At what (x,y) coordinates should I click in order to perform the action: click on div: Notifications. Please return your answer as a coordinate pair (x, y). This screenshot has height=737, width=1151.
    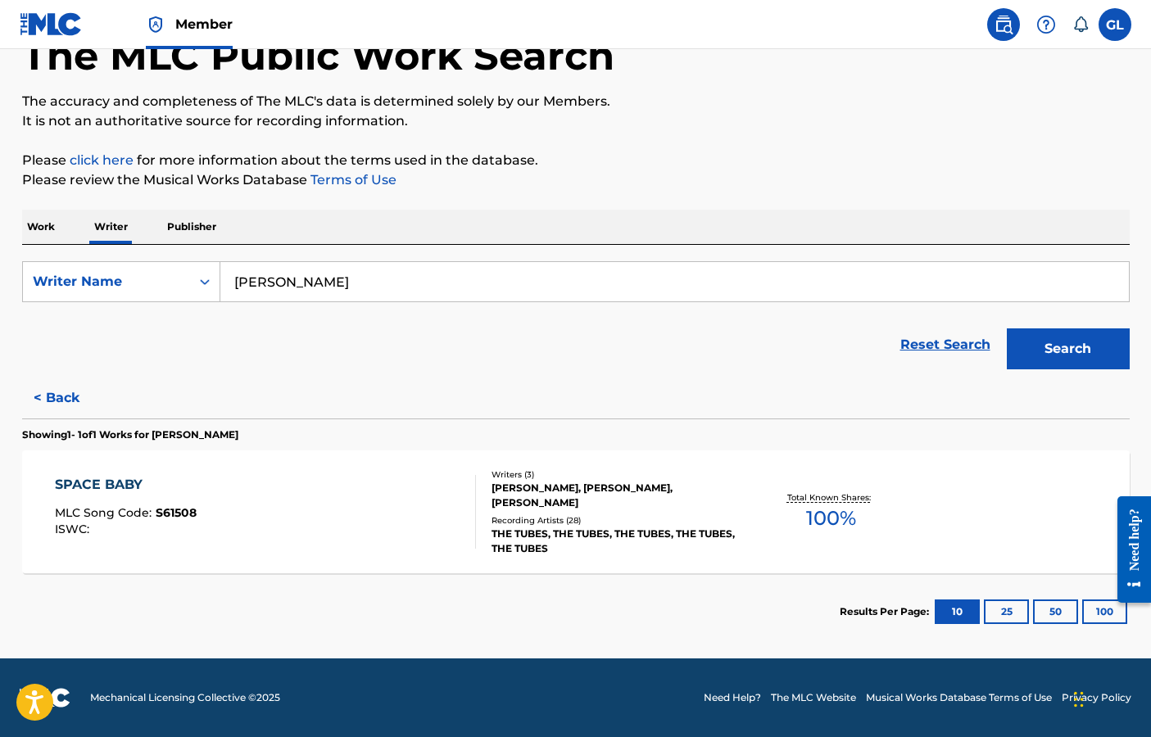
    Looking at the image, I should click on (1080, 25).